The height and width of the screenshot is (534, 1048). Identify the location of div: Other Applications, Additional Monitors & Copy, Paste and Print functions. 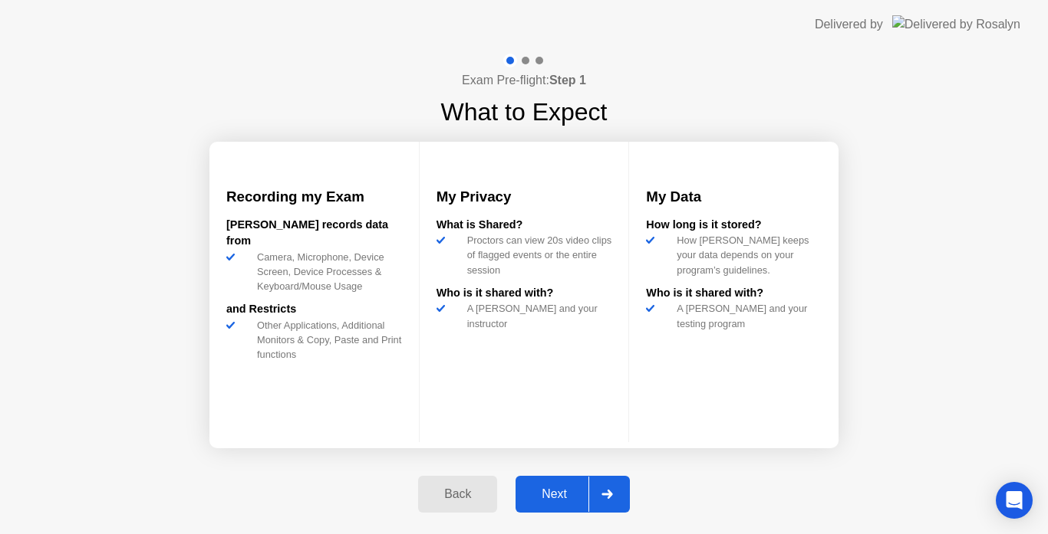
(326, 340).